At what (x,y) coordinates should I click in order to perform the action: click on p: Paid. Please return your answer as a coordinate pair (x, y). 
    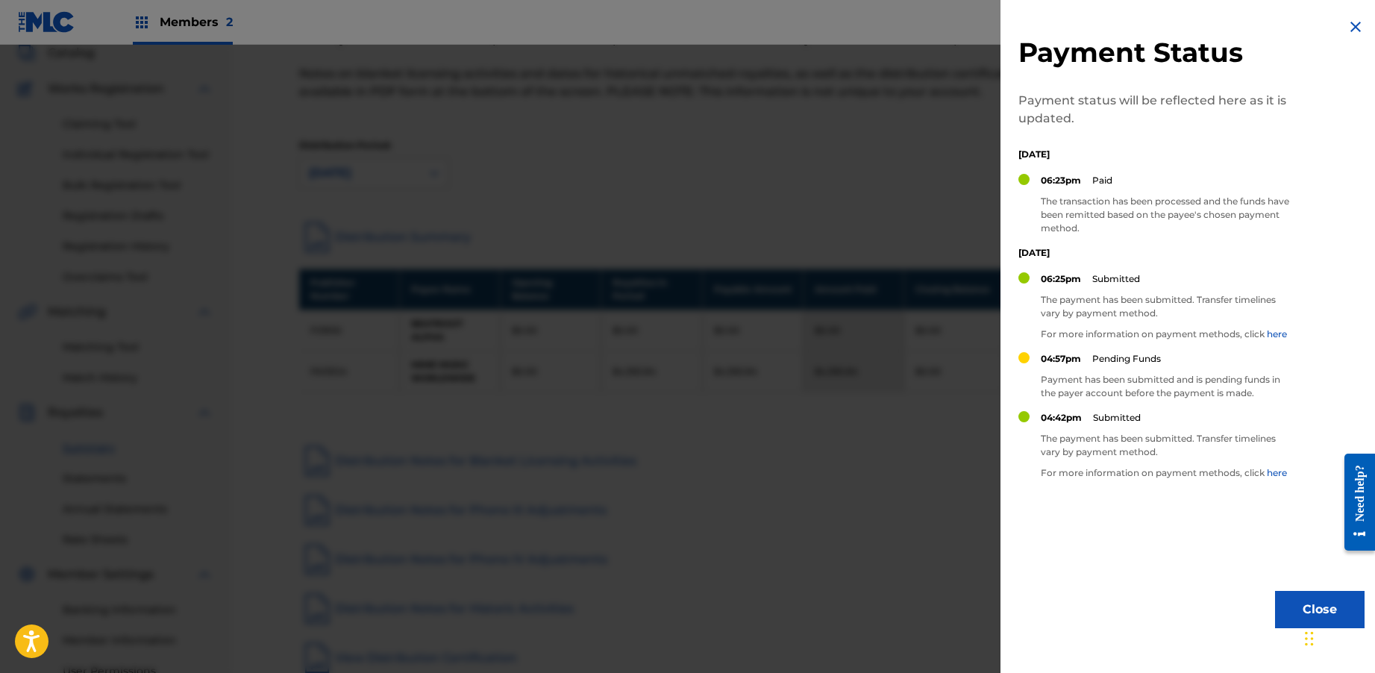
    Looking at the image, I should click on (1102, 181).